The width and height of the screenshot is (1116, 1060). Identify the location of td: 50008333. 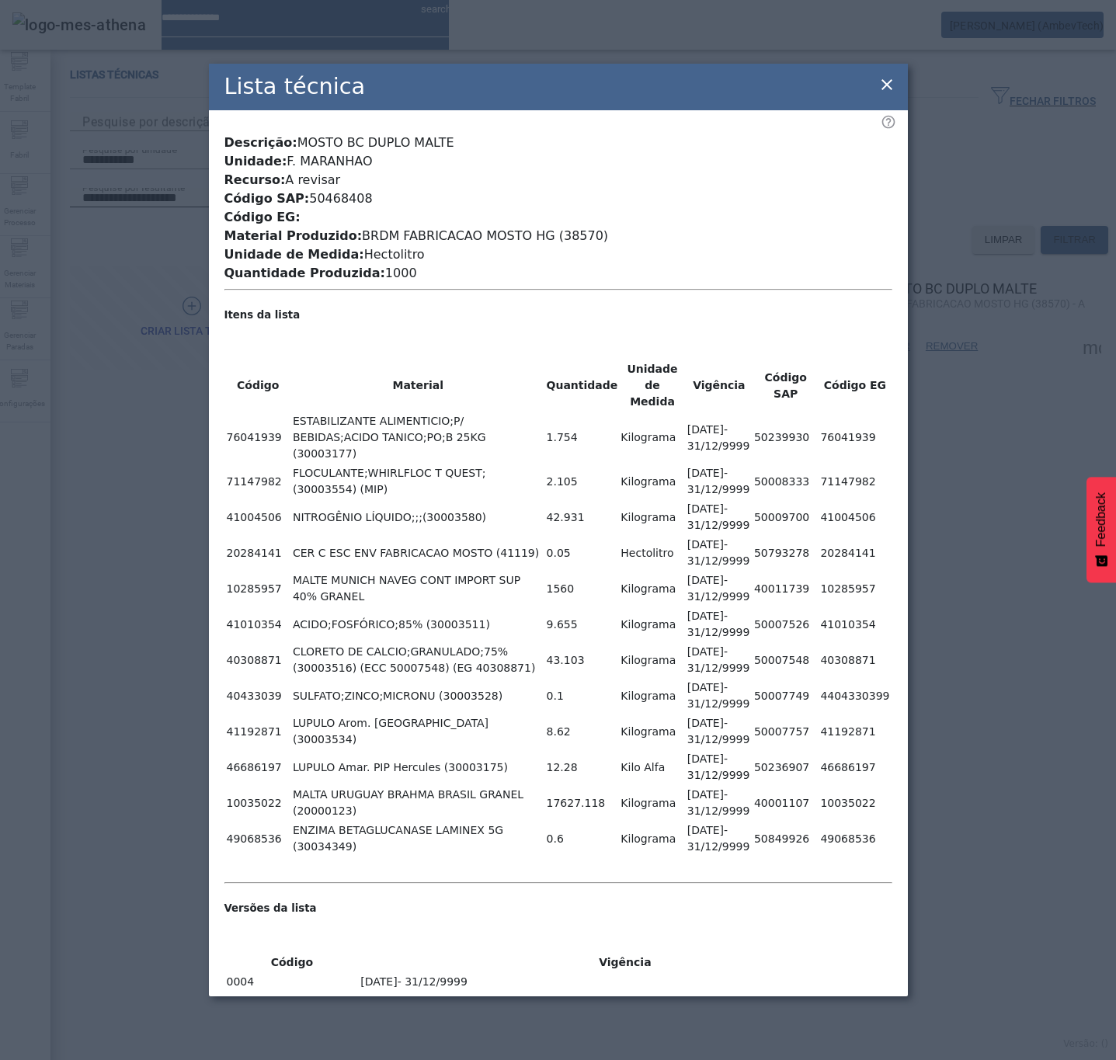
(785, 482).